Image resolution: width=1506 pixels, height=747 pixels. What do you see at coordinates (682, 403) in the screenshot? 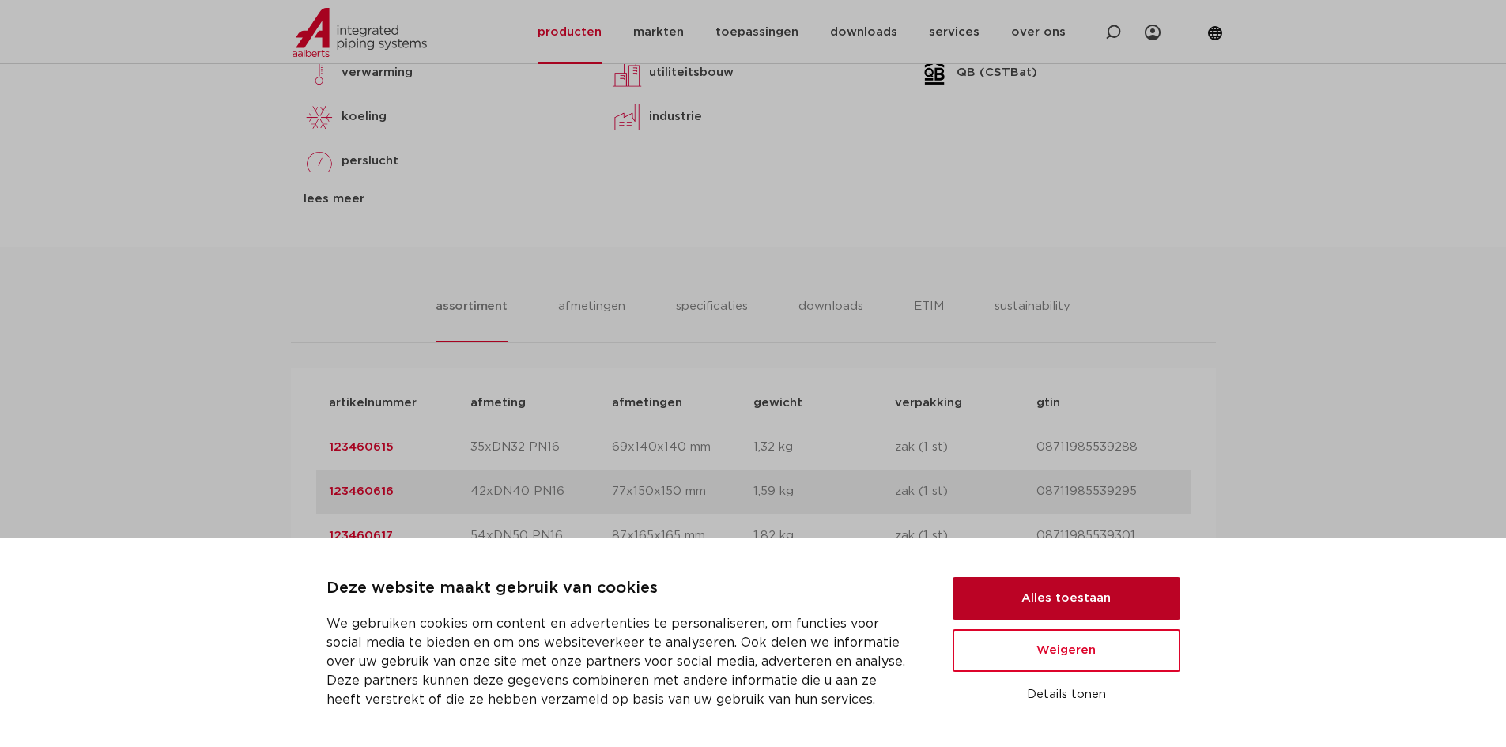
I see `p: afmetingen` at bounding box center [682, 403].